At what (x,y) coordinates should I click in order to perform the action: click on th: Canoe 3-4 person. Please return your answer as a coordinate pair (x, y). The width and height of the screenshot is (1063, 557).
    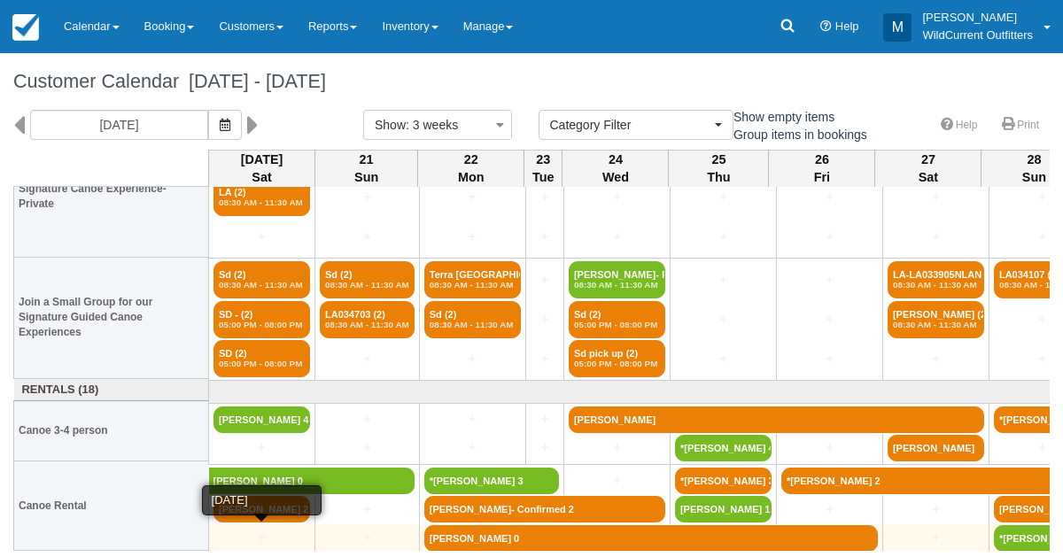
    Looking at the image, I should click on (112, 432).